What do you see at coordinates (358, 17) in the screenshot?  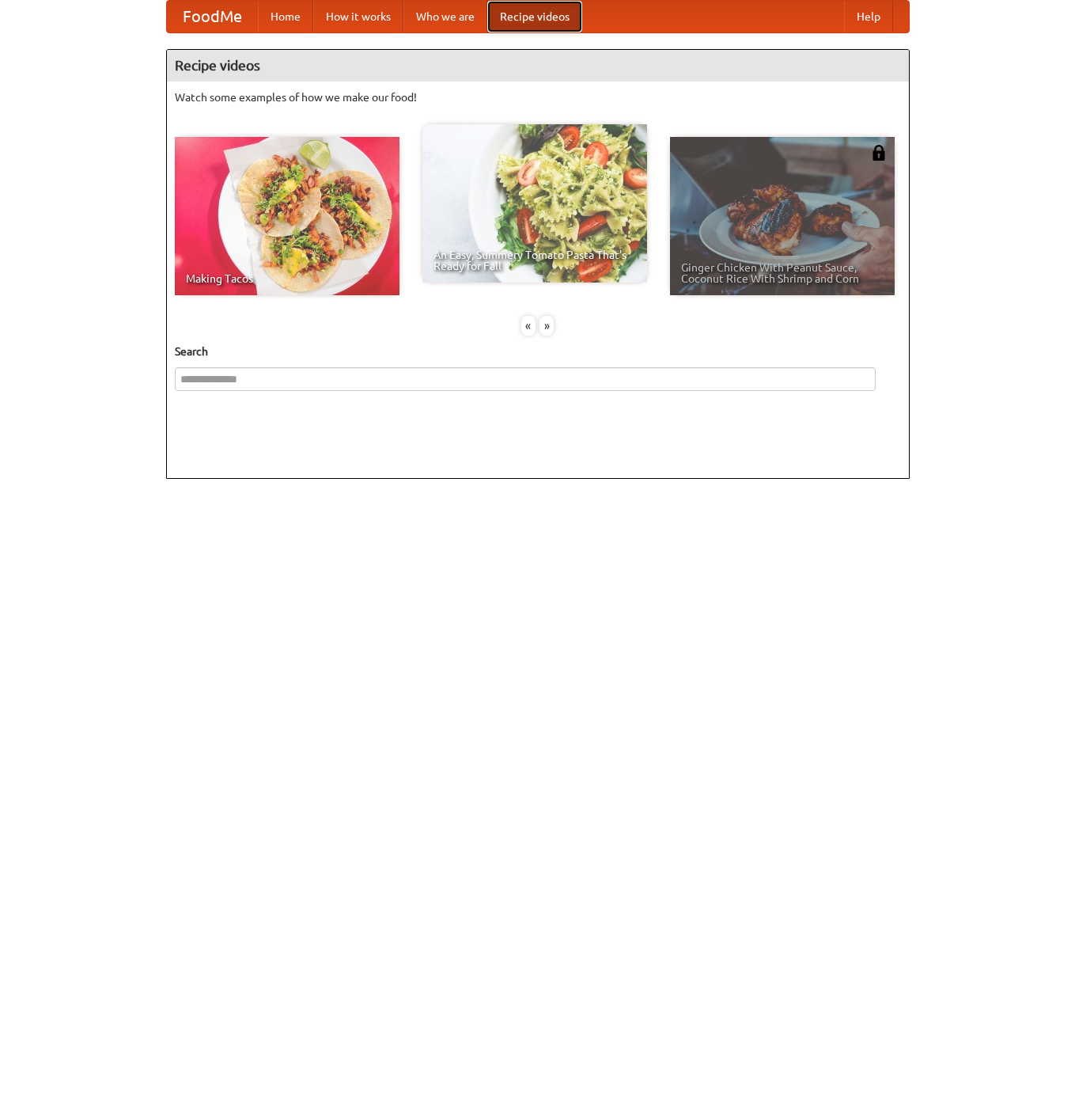 I see `a: How it works` at bounding box center [358, 17].